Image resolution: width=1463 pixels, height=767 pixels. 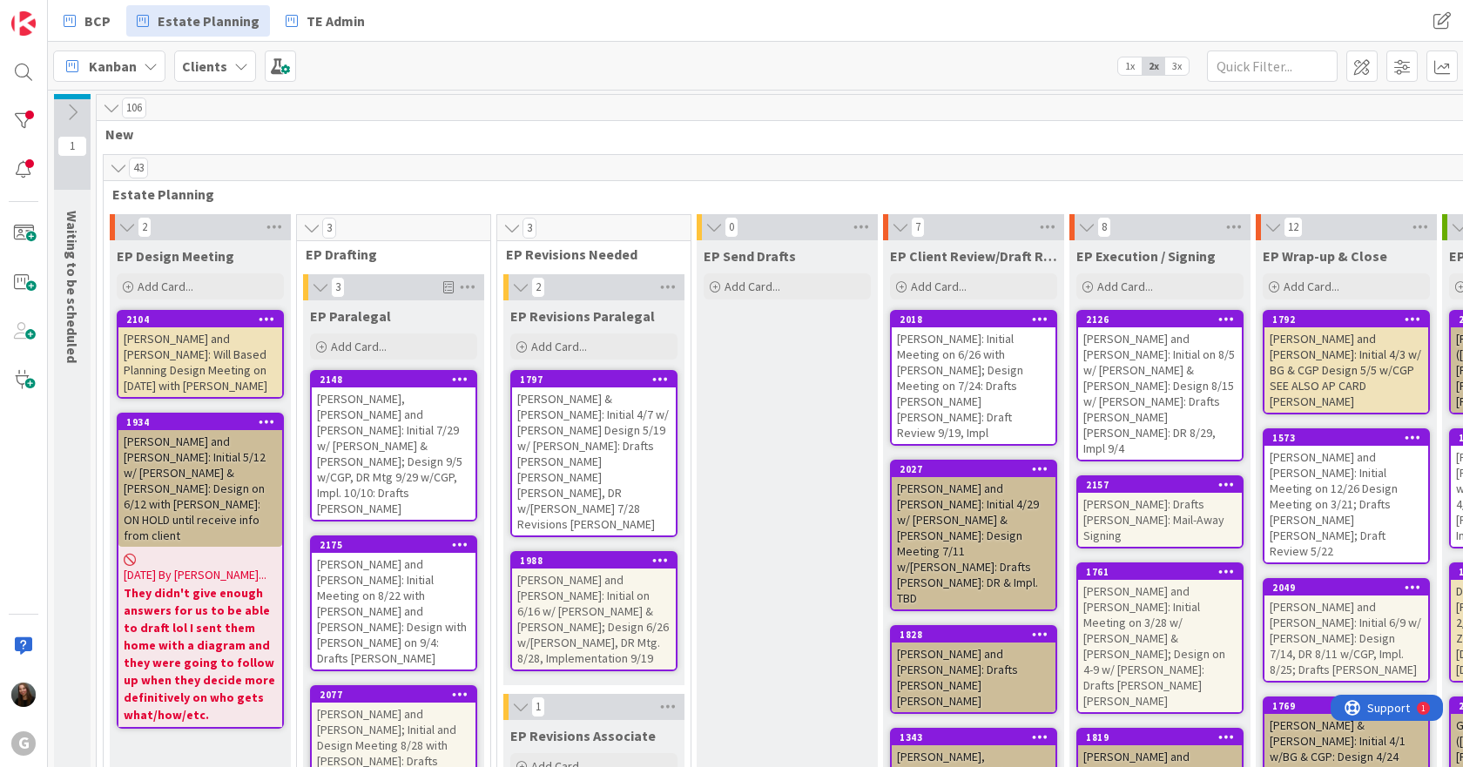 What do you see at coordinates (583, 736) in the screenshot?
I see `span: EP Revisions Associate` at bounding box center [583, 736].